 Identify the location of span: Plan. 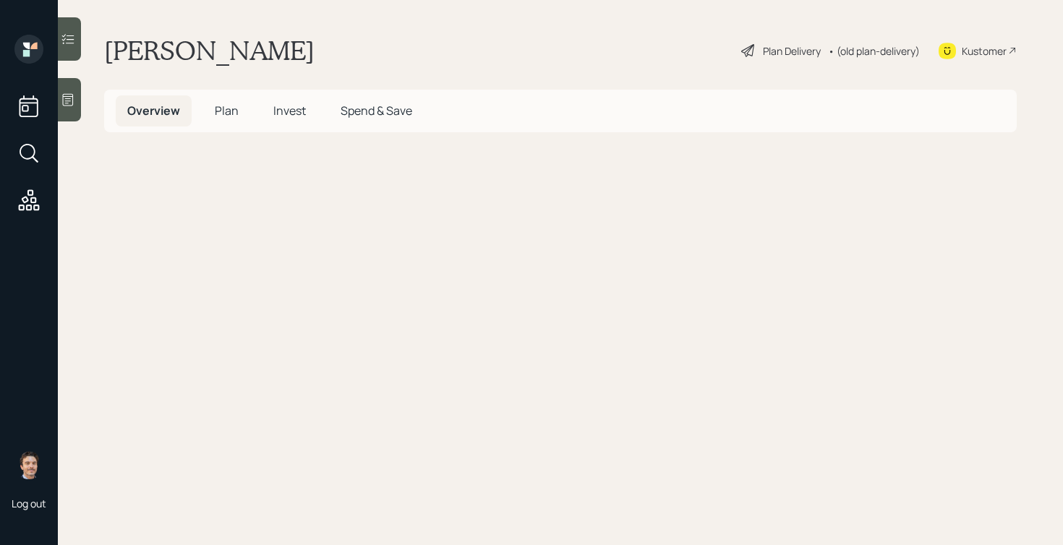
(226, 111).